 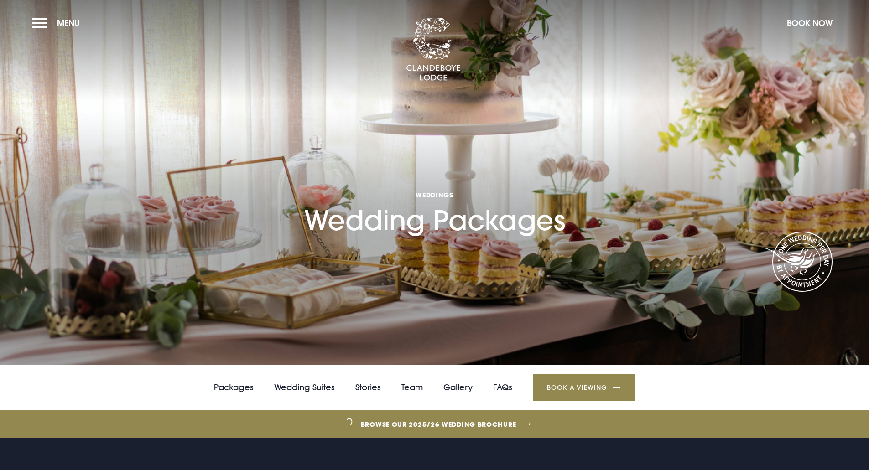 I want to click on button: Menu, so click(x=58, y=23).